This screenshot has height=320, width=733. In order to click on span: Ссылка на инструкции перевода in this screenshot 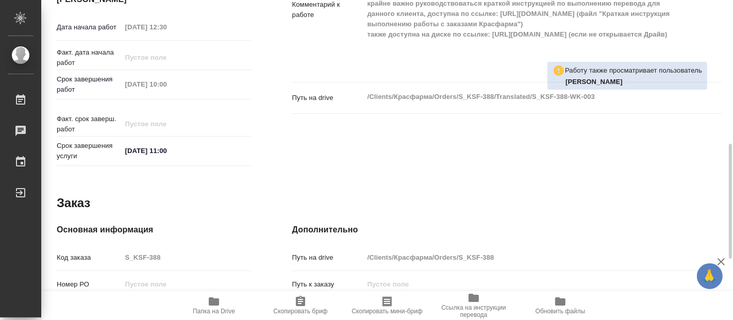, I will do `click(474, 311)`.